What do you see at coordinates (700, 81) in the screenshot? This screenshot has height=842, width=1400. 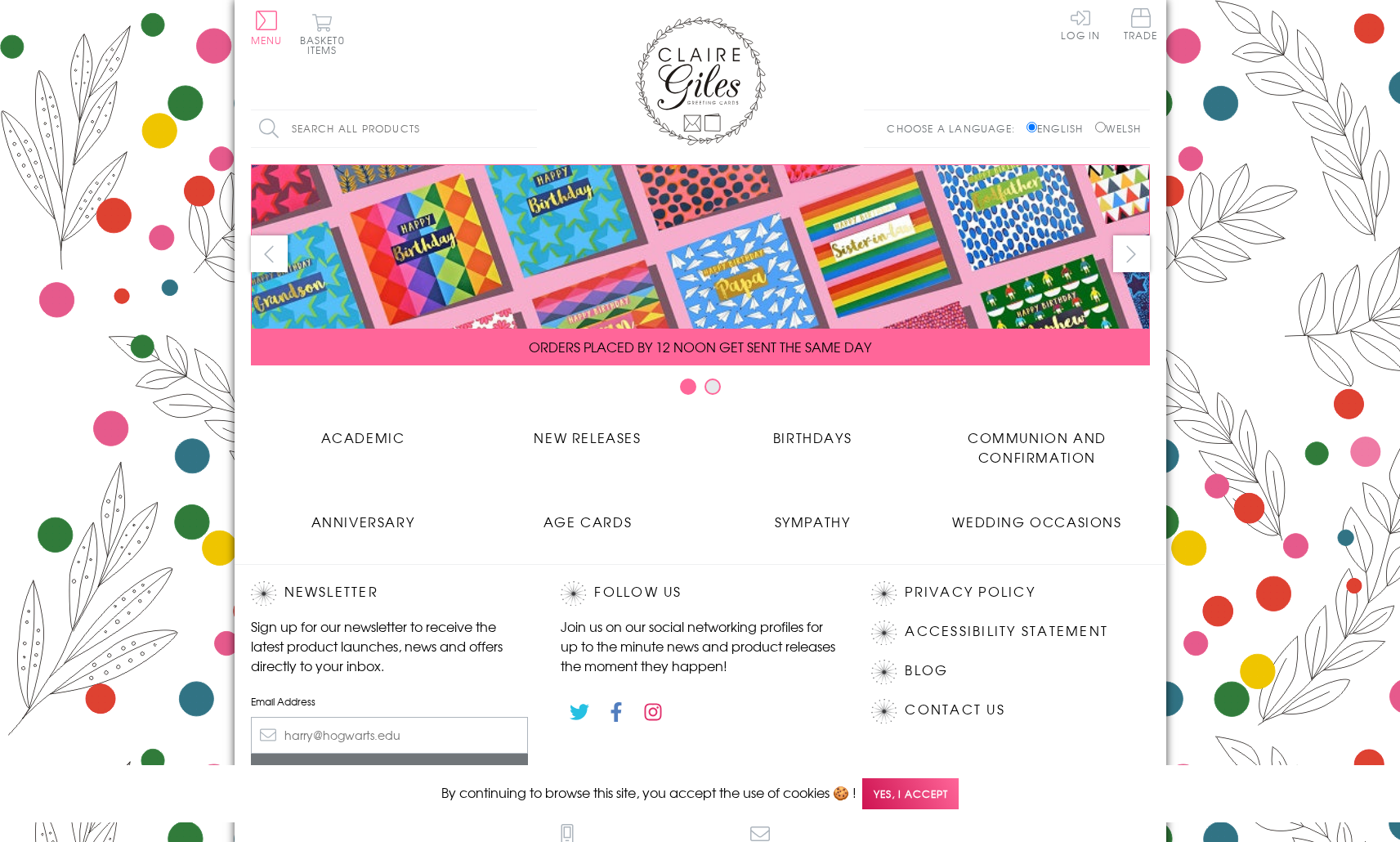 I see `img: Claire Giles Greetings Cards` at bounding box center [700, 81].